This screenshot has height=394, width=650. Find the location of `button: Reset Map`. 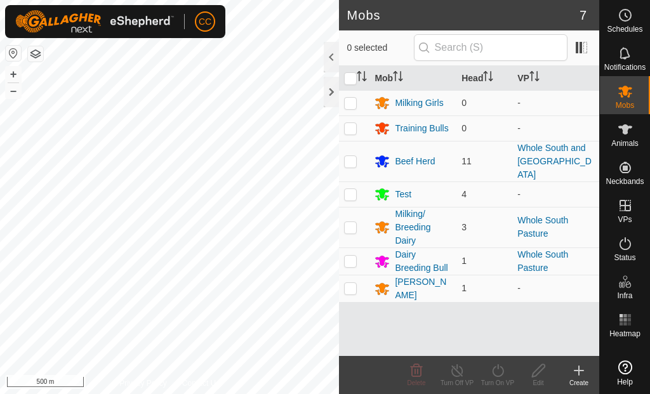

button: Reset Map is located at coordinates (13, 53).